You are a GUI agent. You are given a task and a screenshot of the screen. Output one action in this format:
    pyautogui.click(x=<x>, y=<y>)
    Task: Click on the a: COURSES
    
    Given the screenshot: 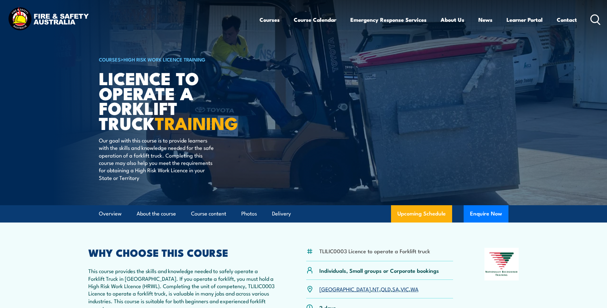 What is the action you would take?
    pyautogui.click(x=110, y=59)
    